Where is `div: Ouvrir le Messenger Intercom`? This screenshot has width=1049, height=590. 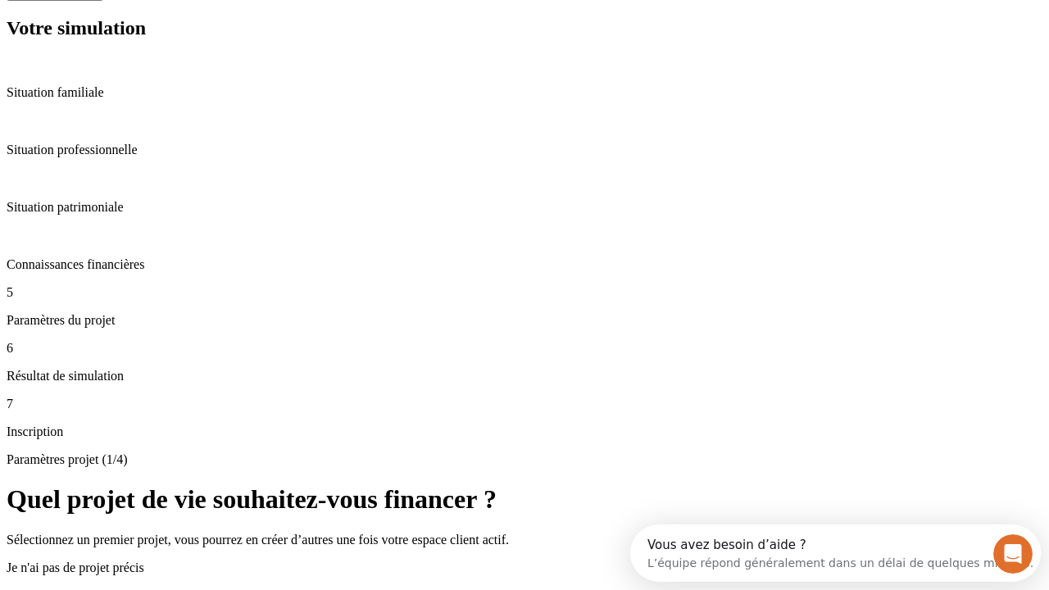
div: Ouvrir le Messenger Intercom is located at coordinates (229, 29).